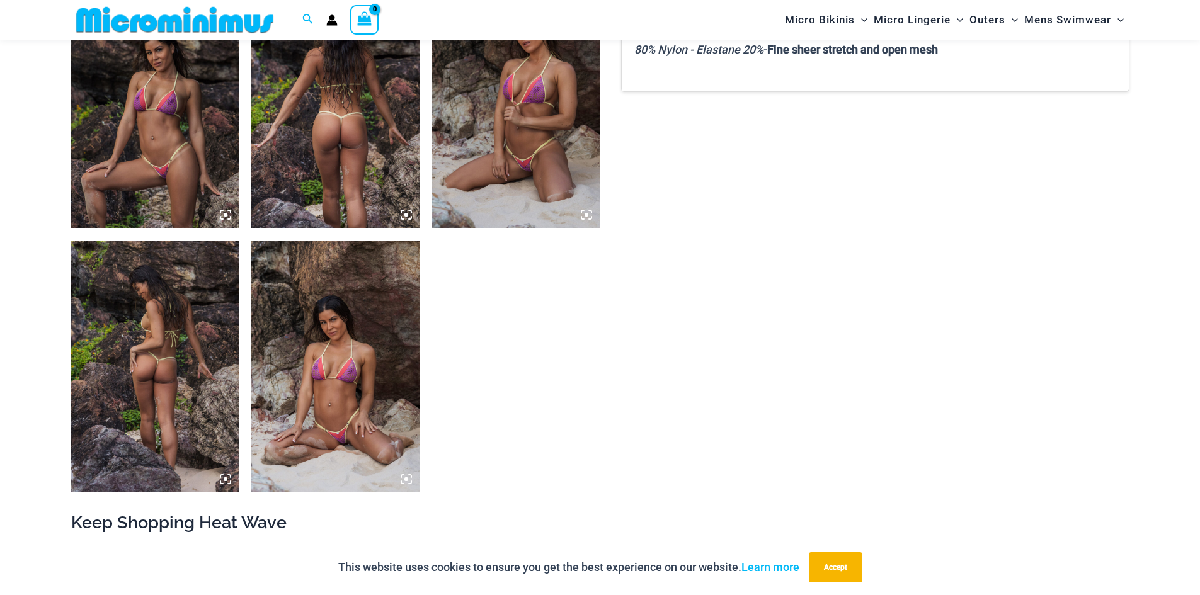 The width and height of the screenshot is (1200, 595). I want to click on a: Account icon link, so click(332, 20).